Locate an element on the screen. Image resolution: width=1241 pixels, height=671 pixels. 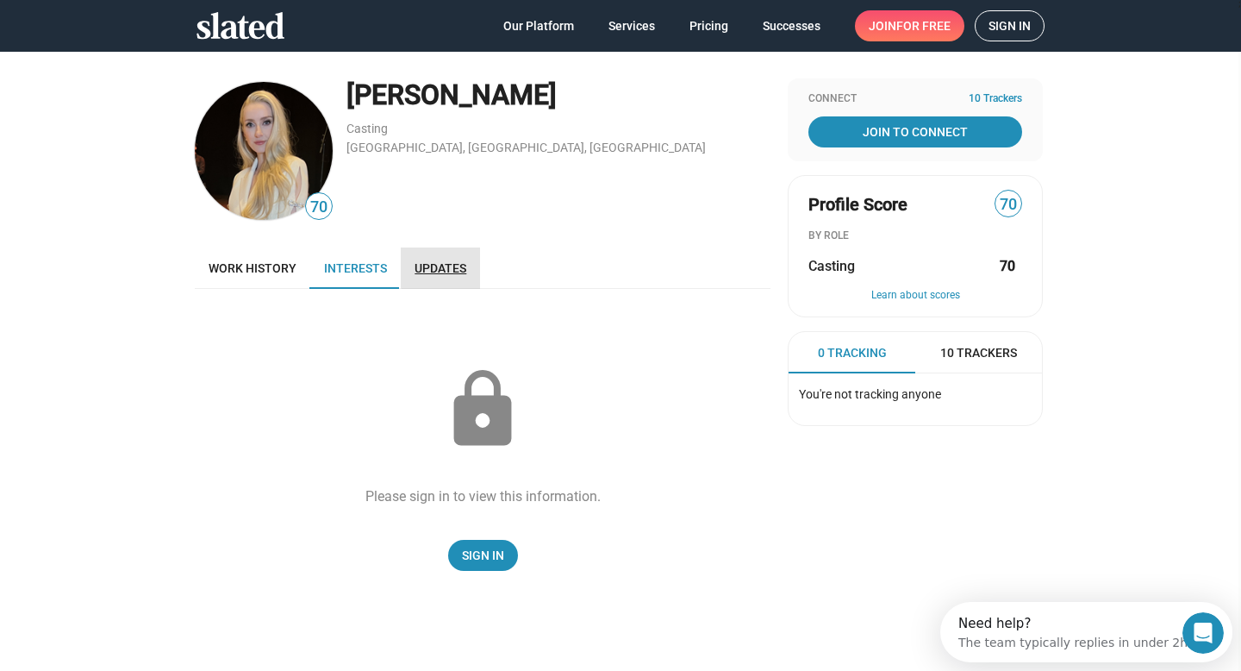
a: Successes is located at coordinates (791, 26).